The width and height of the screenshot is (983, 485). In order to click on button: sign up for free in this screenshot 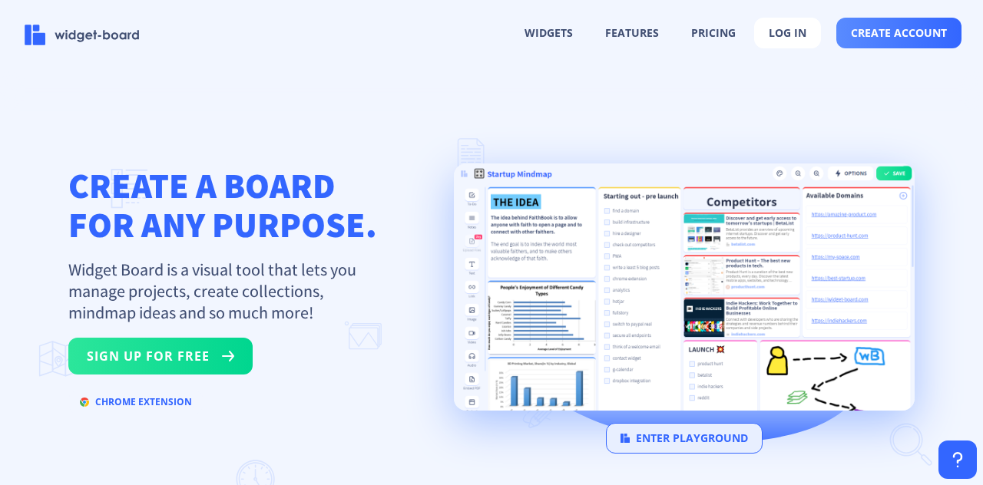, I will do `click(160, 356)`.